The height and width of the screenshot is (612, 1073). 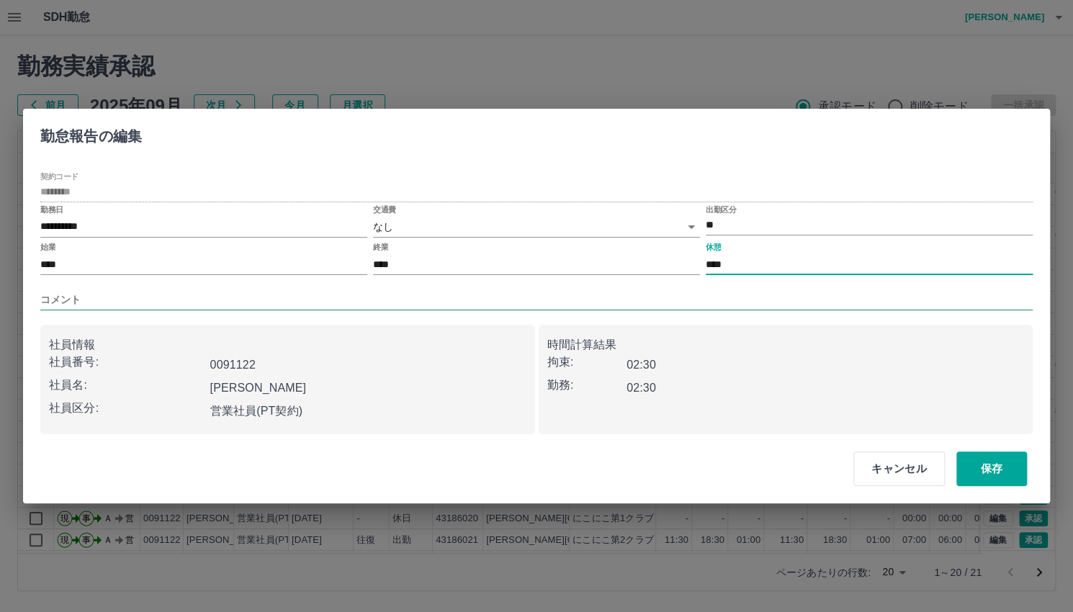 I want to click on p: 拘束:, so click(x=587, y=362).